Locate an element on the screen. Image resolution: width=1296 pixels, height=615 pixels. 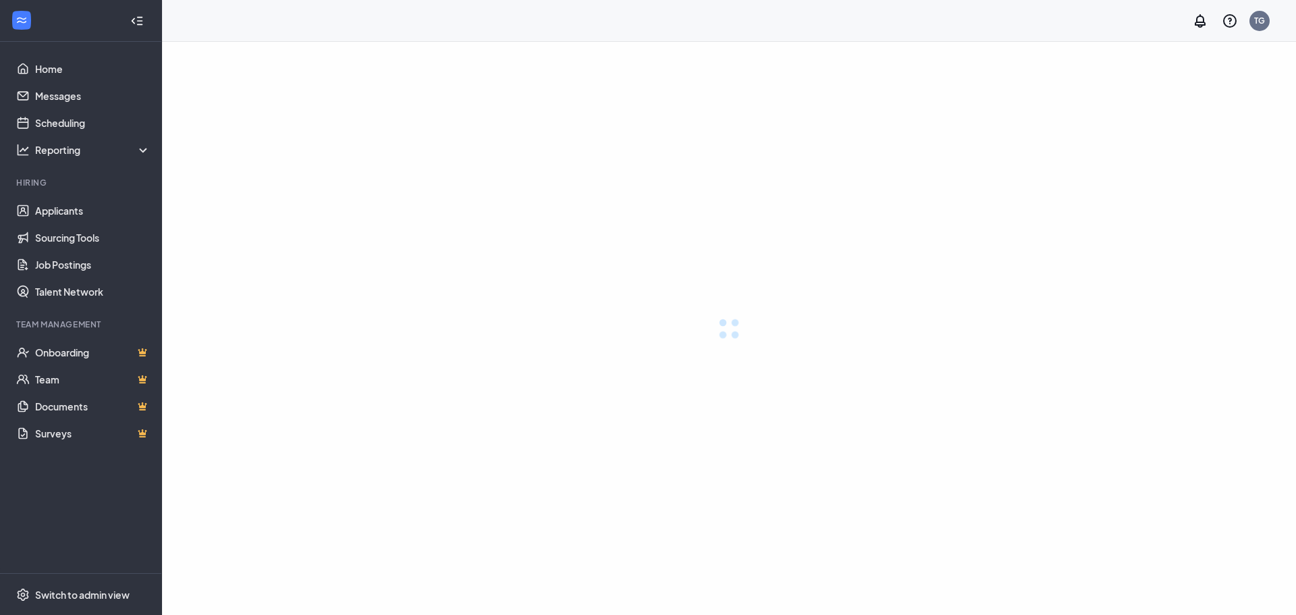
div: Team Management is located at coordinates (82, 324).